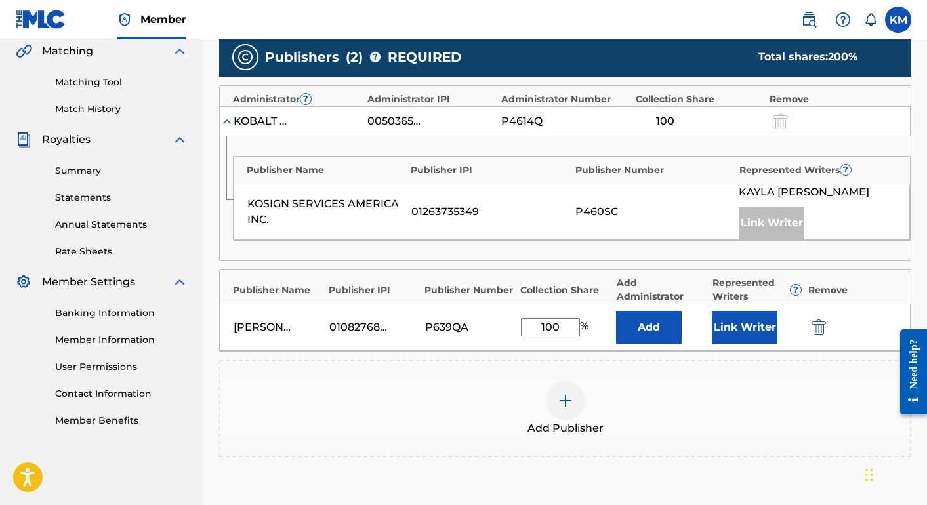  Describe the element at coordinates (843, 20) in the screenshot. I see `div: Help` at that location.